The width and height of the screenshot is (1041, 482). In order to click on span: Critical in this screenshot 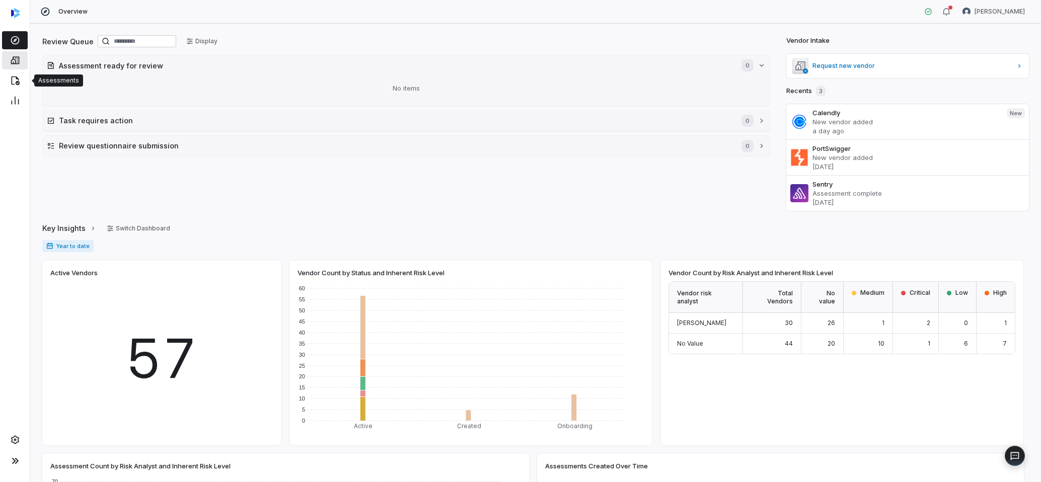, I will do `click(919, 293)`.